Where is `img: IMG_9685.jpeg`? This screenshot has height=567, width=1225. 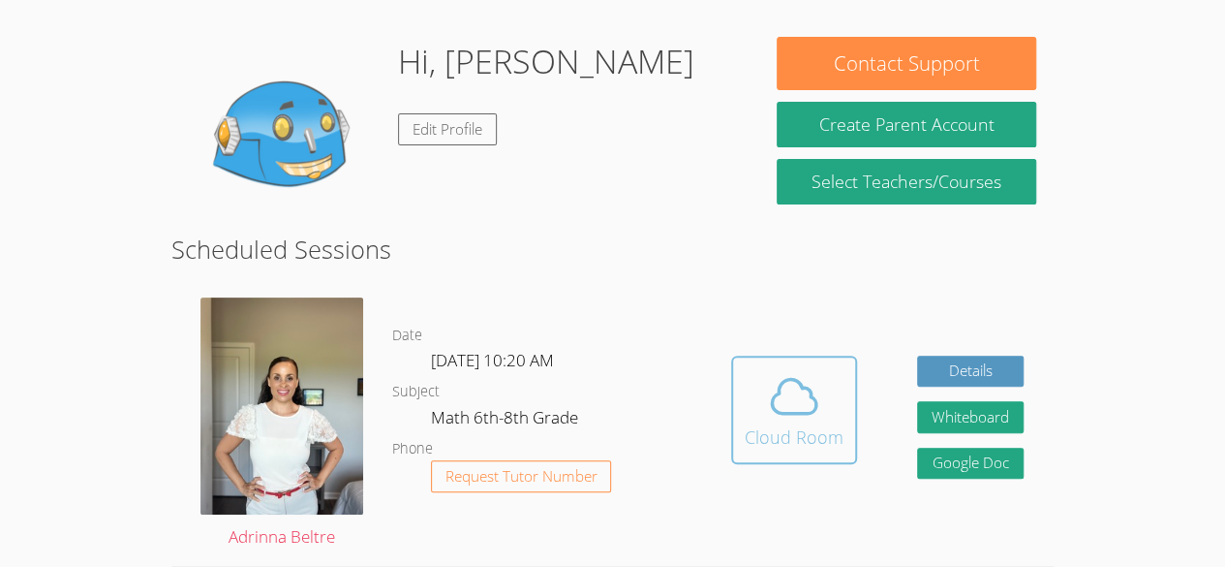 img: IMG_9685.jpeg is located at coordinates (282, 406).